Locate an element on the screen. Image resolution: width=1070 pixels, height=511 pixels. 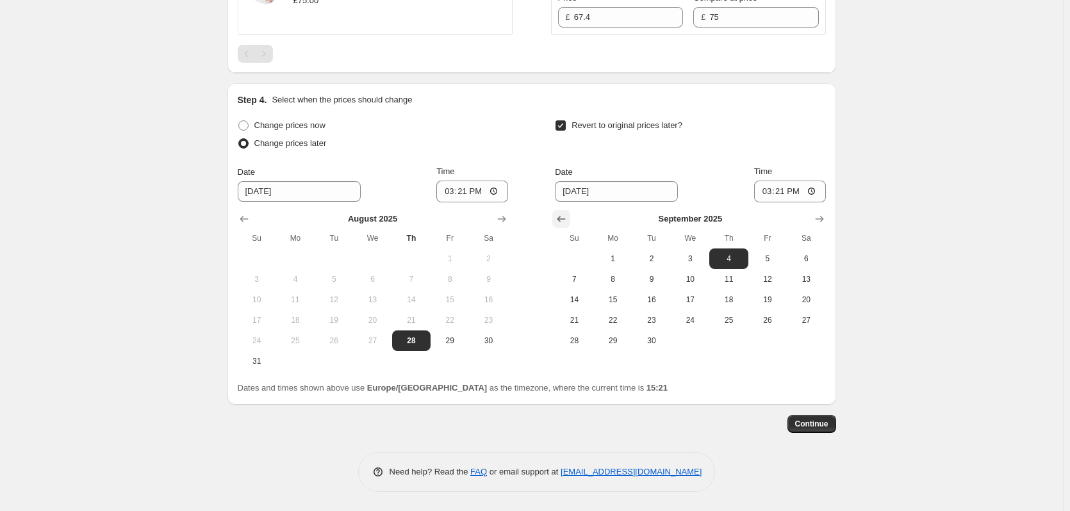
button: Friday August 29 2025 is located at coordinates (450, 341).